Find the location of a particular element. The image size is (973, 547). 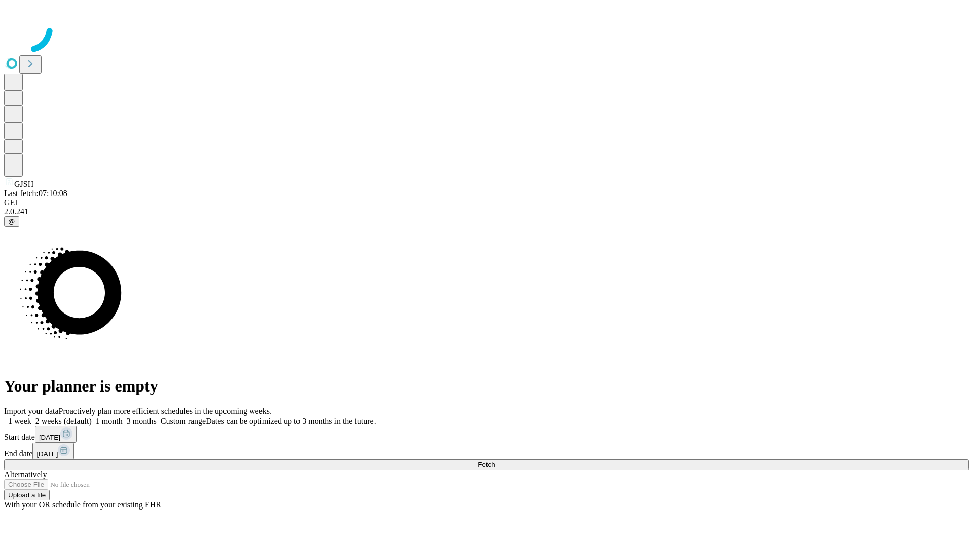

div: Start date is located at coordinates (487, 434).